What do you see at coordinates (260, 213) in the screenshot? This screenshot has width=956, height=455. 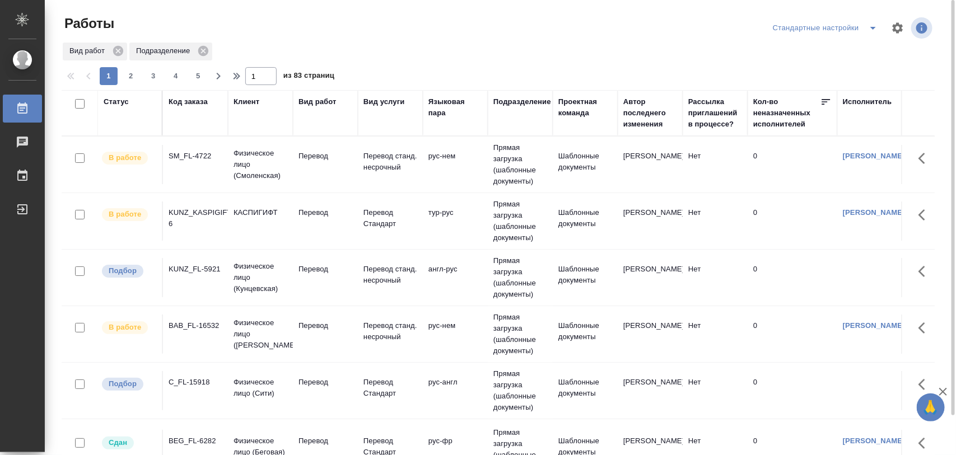 I see `p: КАСПИГИФТ` at bounding box center [260, 213].